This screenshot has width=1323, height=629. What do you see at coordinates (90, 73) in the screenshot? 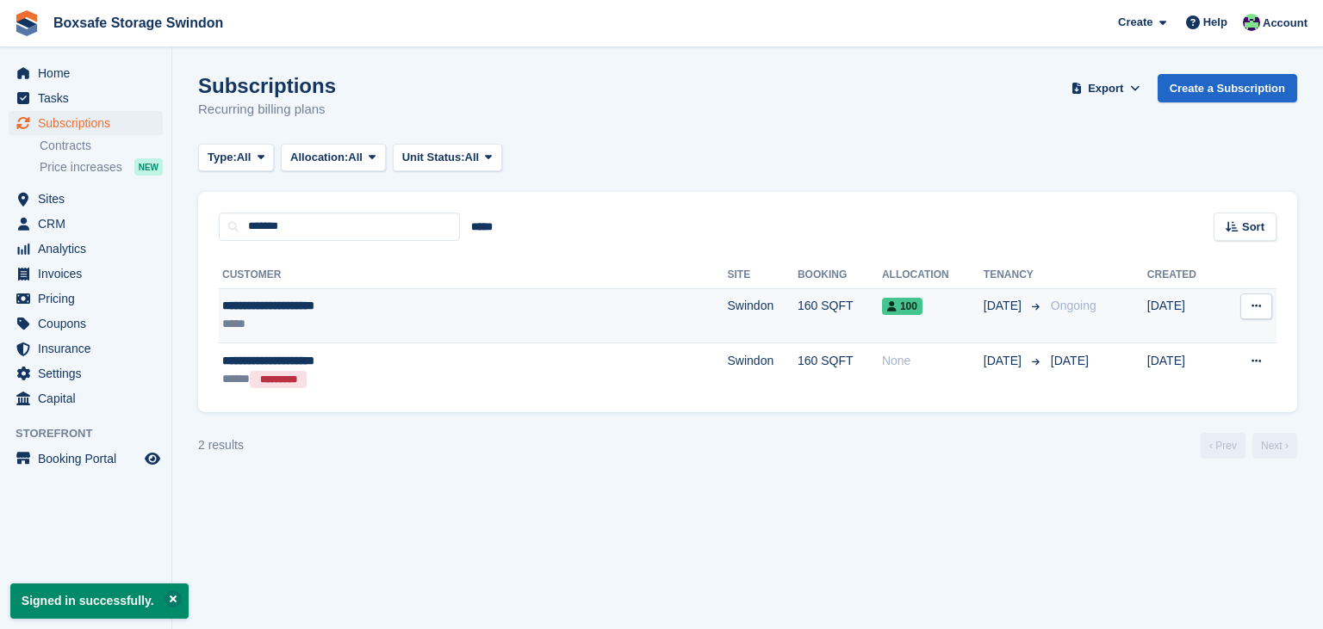
I see `span: Home` at bounding box center [90, 73].